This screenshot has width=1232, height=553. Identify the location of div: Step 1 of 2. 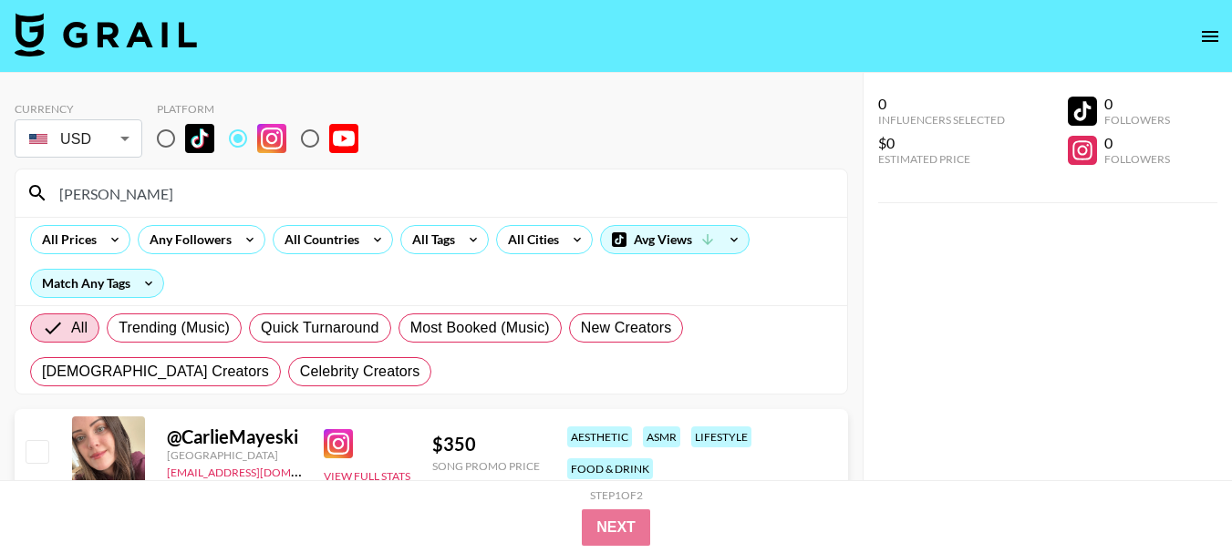
(616, 495).